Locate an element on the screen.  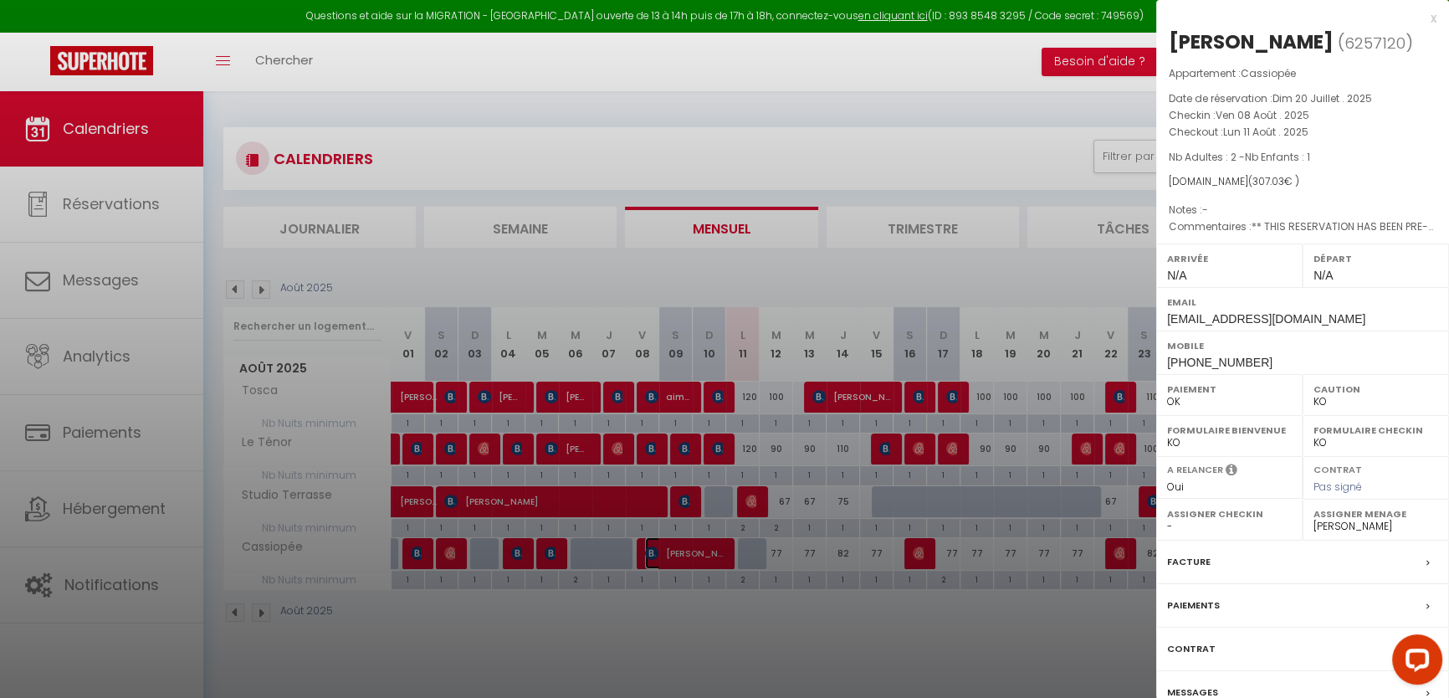
span: Dim 20 Juillet . 2025 is located at coordinates (1322, 98).